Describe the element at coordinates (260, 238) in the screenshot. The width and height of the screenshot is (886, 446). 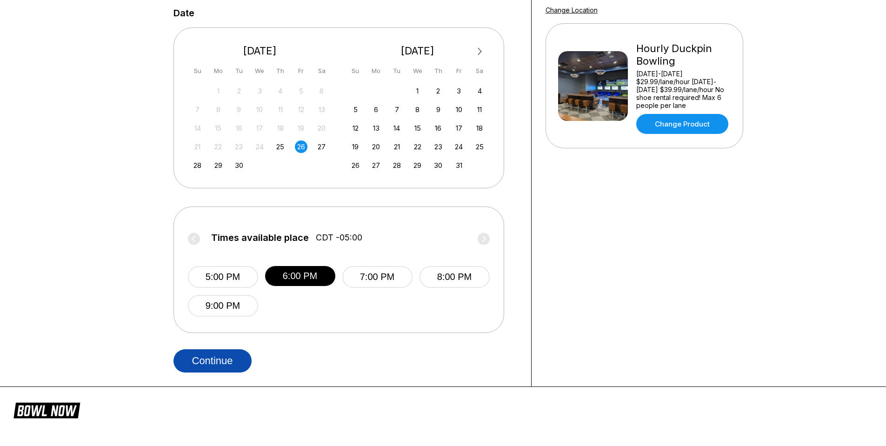
I see `span: Times available place` at that location.